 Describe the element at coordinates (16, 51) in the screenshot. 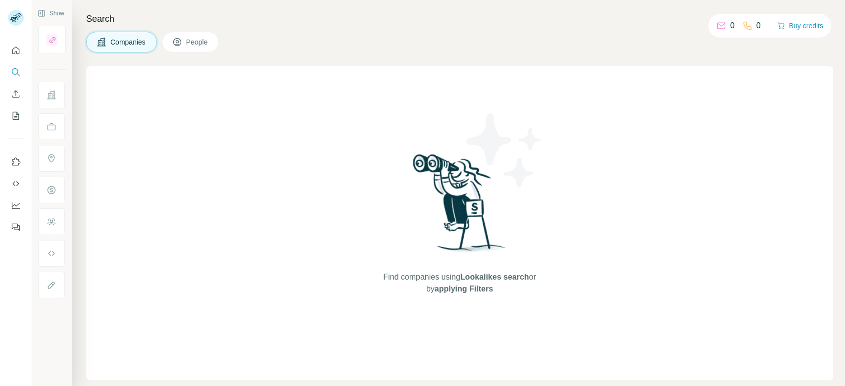

I see `button: Quick start` at that location.